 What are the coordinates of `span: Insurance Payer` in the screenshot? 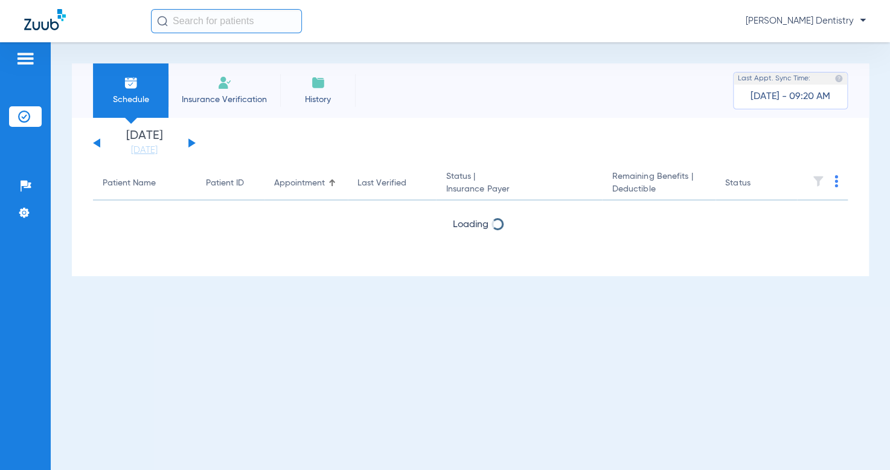 It's located at (519, 189).